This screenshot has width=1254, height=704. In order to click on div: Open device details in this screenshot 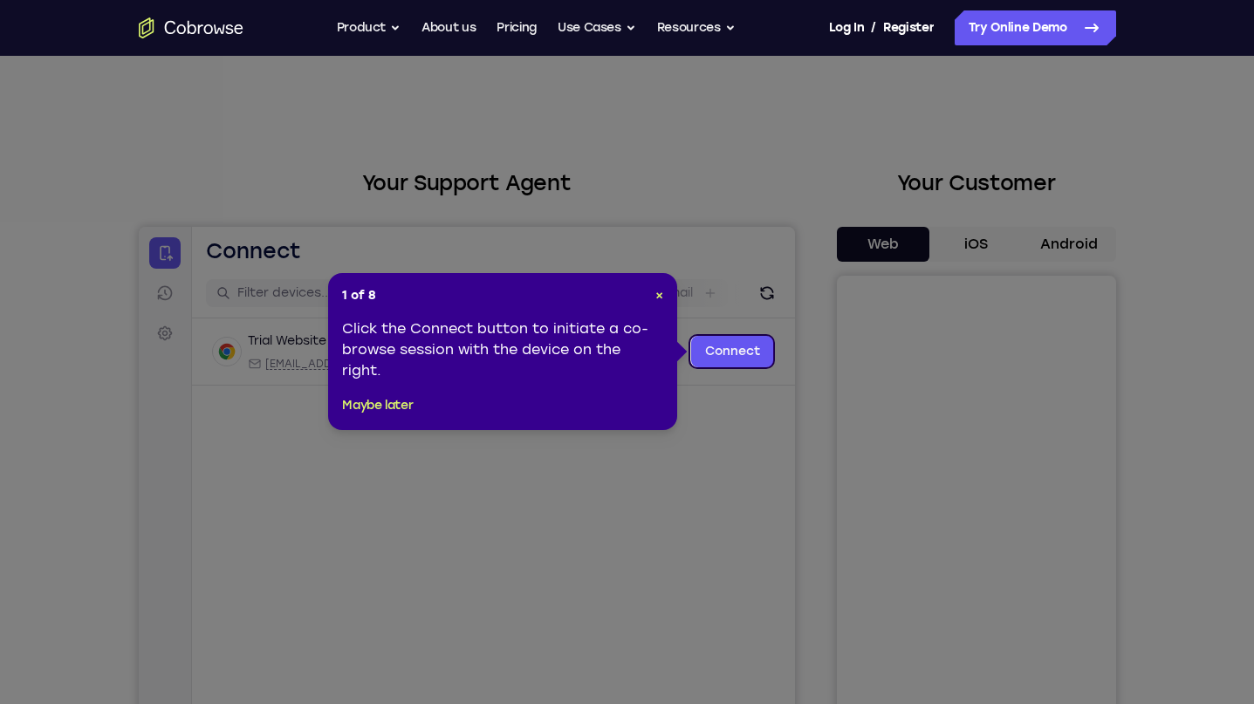, I will do `click(354, 125)`.